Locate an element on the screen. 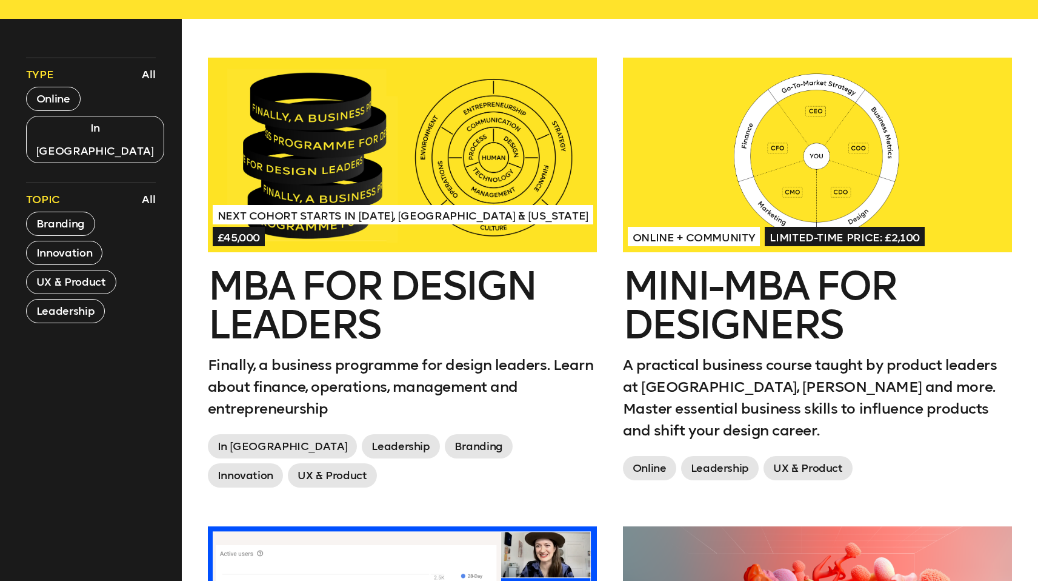 This screenshot has width=1038, height=581. a: Online + CommunityLimited-time price: £2,100Mini-MBA for DesignersA practical business course tau... is located at coordinates (818, 271).